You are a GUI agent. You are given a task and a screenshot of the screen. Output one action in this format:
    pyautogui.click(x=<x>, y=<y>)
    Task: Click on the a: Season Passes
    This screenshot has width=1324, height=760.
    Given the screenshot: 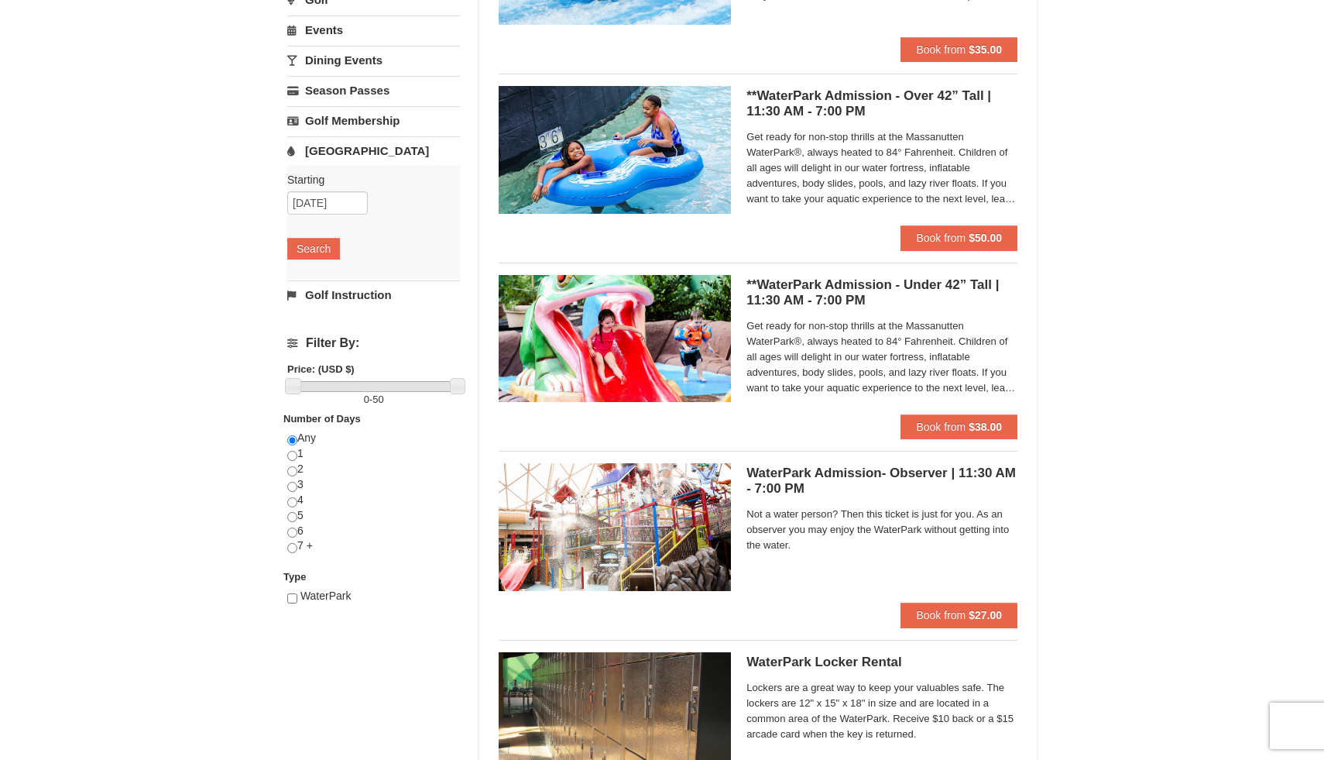 What is the action you would take?
    pyautogui.click(x=373, y=90)
    